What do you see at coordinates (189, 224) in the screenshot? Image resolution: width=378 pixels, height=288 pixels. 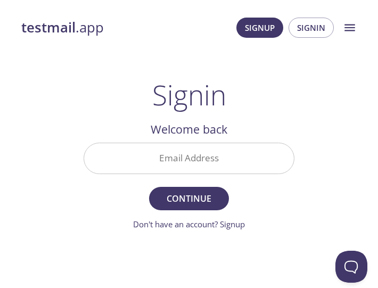 I see `a: Don't have an account? Signup` at bounding box center [189, 224].